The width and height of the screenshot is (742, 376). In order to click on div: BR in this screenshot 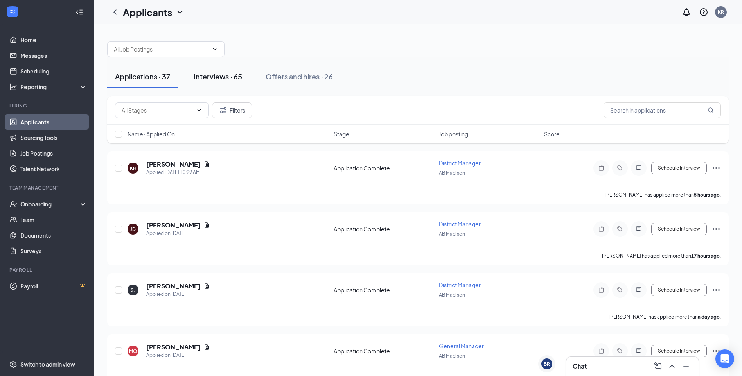, I will do `click(547, 364)`.